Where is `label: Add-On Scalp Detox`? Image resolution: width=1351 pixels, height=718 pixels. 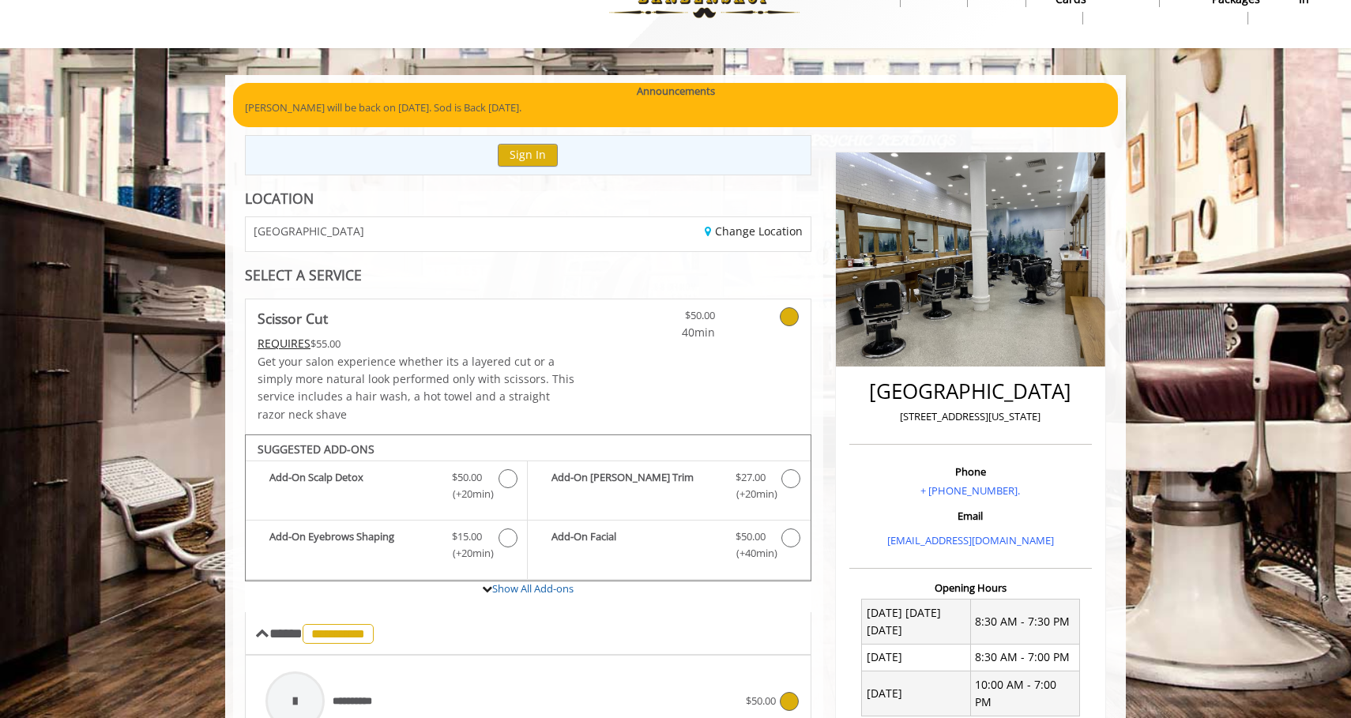
label: Add-On Scalp Detox is located at coordinates (386, 487).